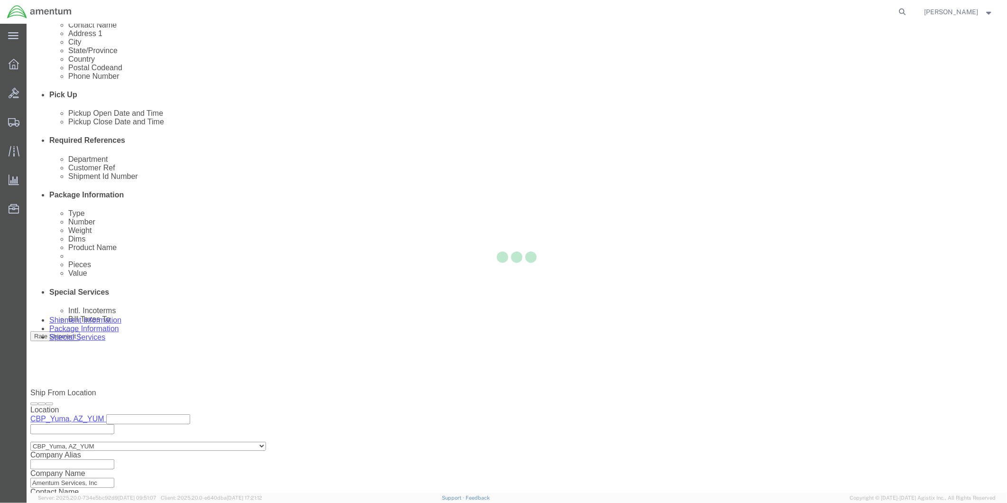  Describe the element at coordinates (97, 498) in the screenshot. I see `span: Server: 2025.20.0-734e5bc92d9` at that location.